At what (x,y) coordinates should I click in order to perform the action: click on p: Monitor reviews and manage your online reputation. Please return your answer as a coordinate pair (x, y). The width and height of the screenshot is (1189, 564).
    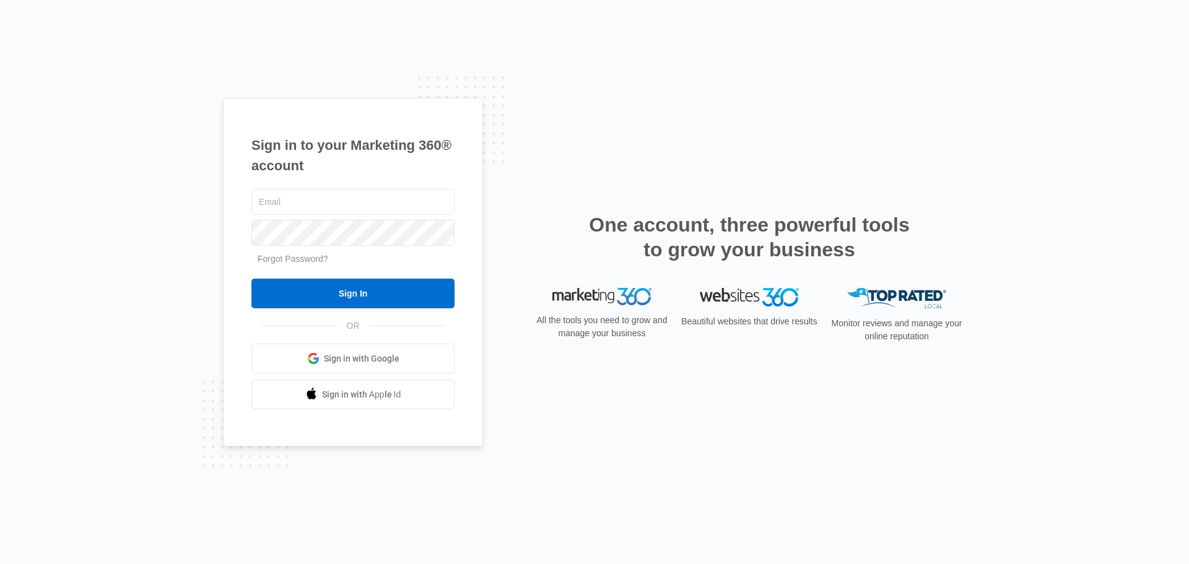
    Looking at the image, I should click on (897, 330).